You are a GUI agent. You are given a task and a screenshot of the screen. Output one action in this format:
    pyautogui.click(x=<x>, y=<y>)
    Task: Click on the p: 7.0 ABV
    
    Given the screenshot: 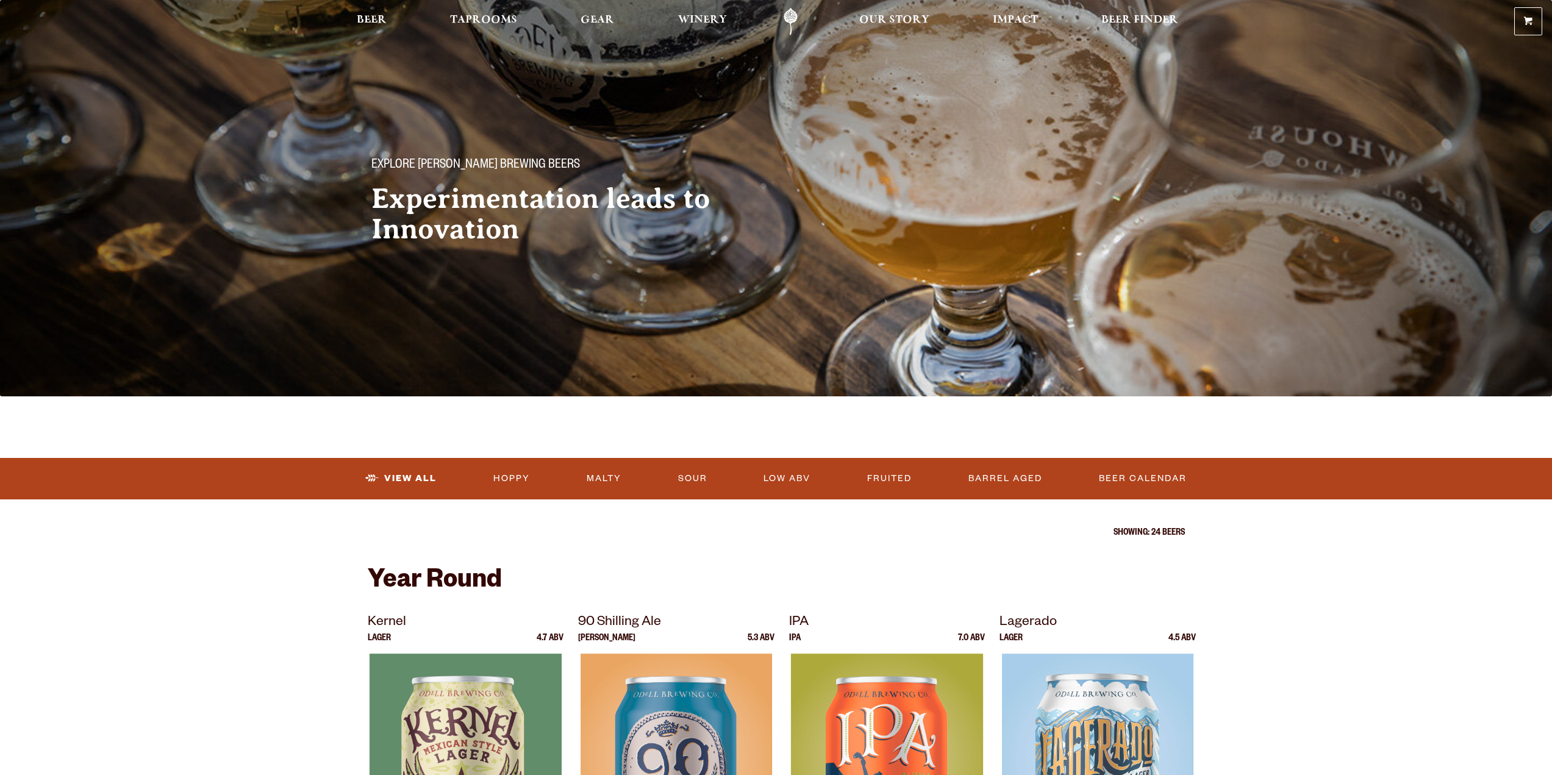 What is the action you would take?
    pyautogui.click(x=971, y=644)
    